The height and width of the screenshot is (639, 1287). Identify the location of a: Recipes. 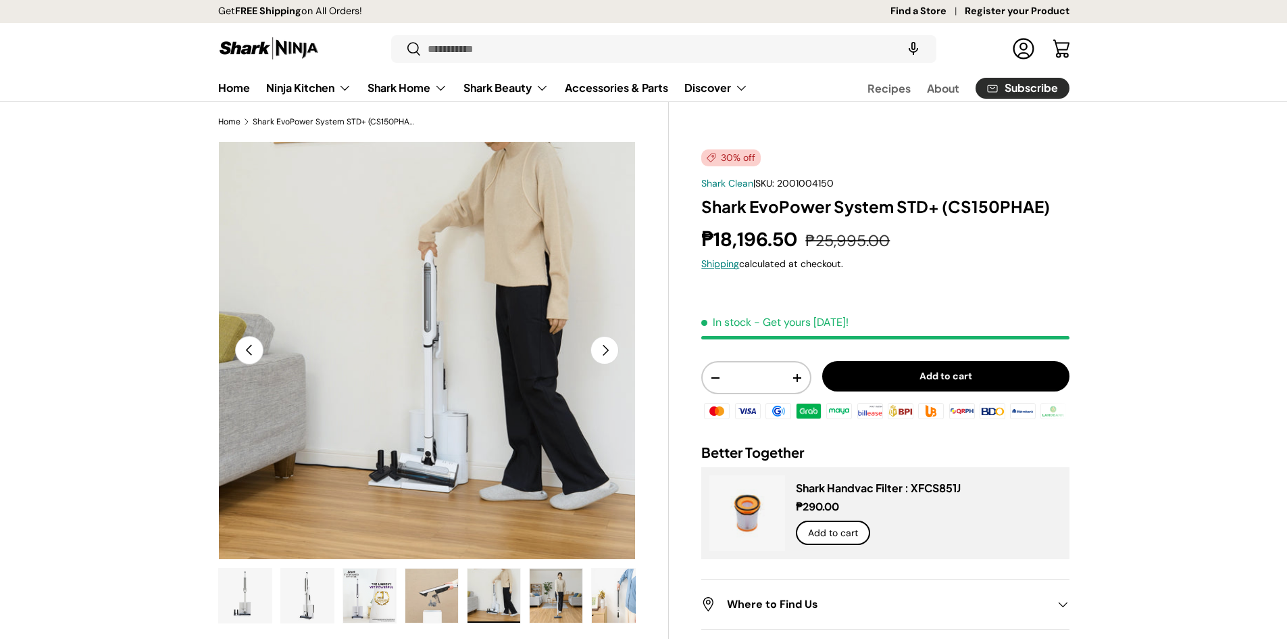
(889, 88).